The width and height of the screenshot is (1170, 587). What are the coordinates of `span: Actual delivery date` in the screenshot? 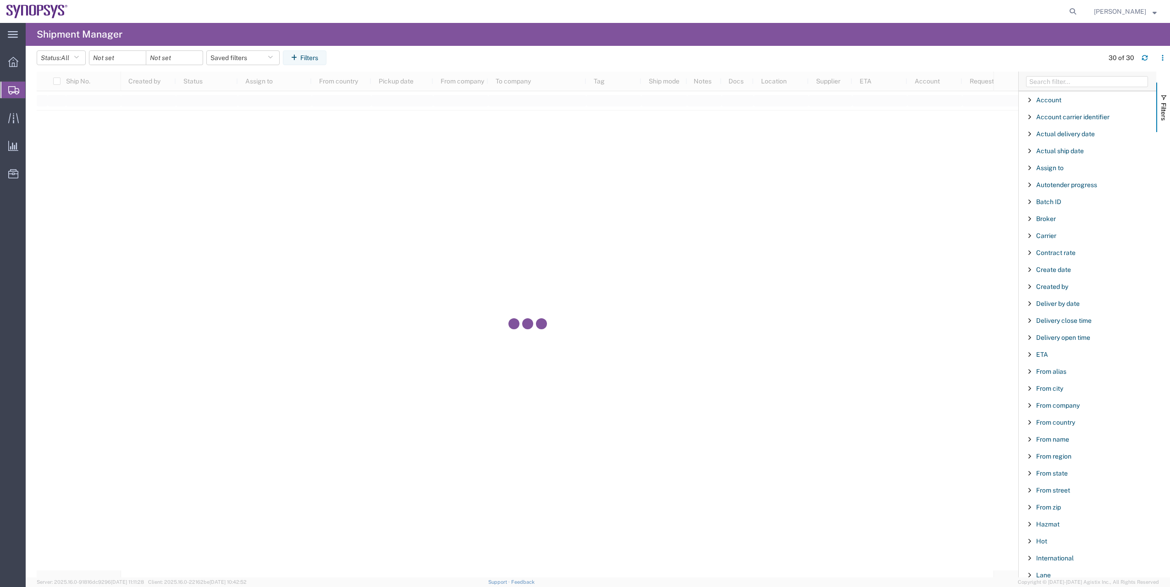 It's located at (1066, 134).